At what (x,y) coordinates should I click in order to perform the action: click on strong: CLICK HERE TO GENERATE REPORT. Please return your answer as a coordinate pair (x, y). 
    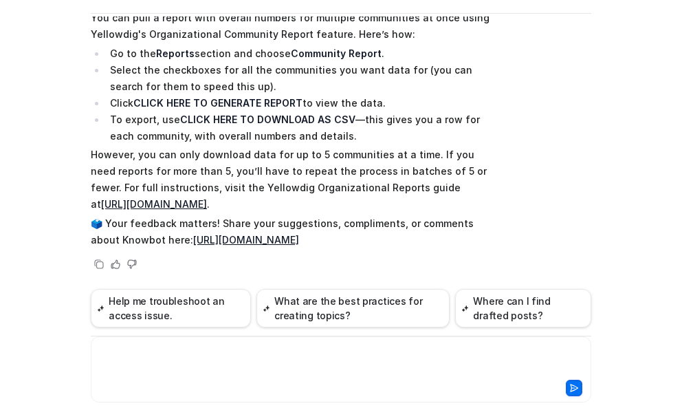
    Looking at the image, I should click on (218, 102).